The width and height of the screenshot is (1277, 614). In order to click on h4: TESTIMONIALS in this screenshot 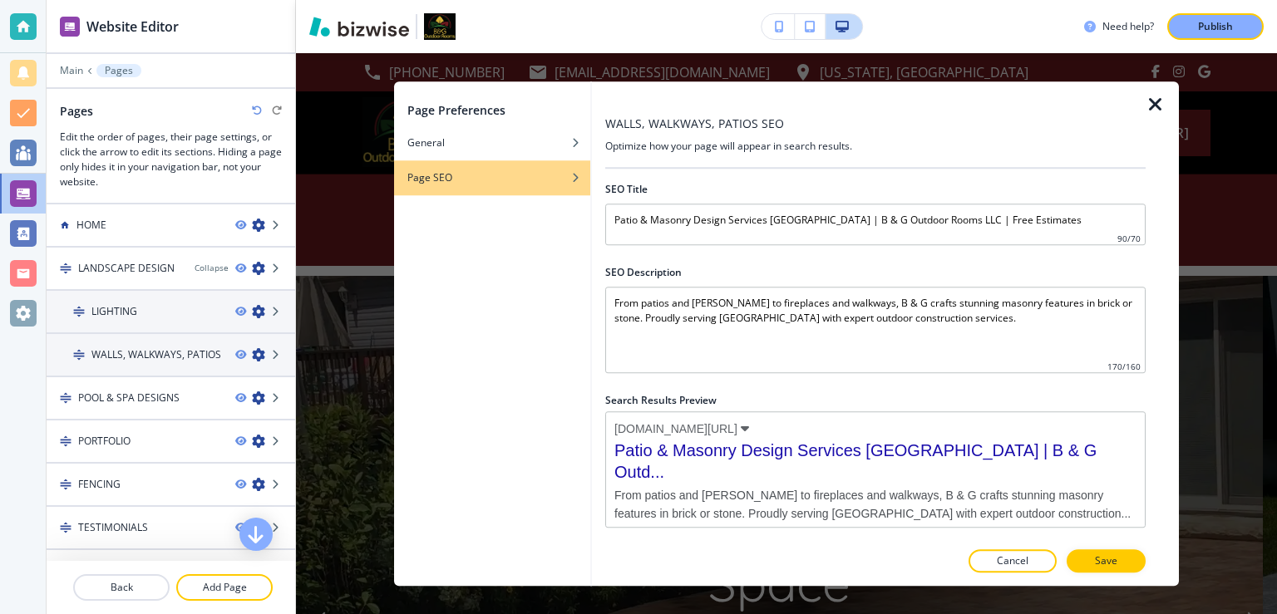, I will do `click(113, 528)`.